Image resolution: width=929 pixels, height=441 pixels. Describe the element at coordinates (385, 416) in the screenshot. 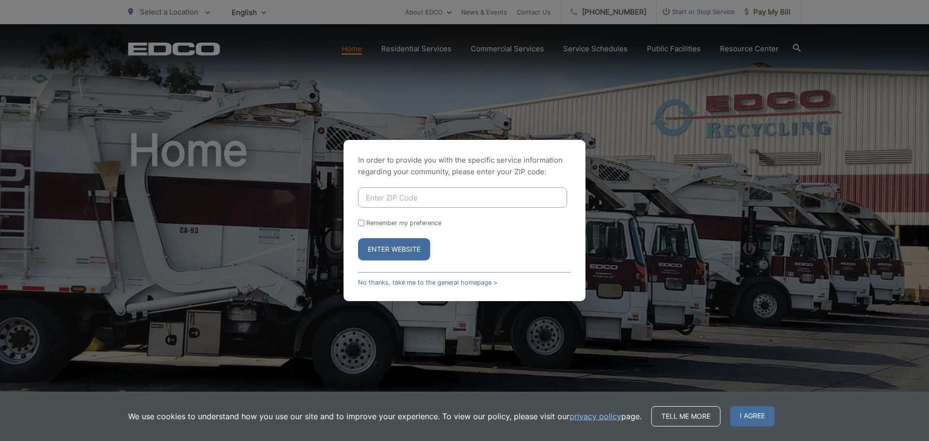

I see `p: We use cookies to understand how you use our site and to improve your experience. To view our pol...` at that location.